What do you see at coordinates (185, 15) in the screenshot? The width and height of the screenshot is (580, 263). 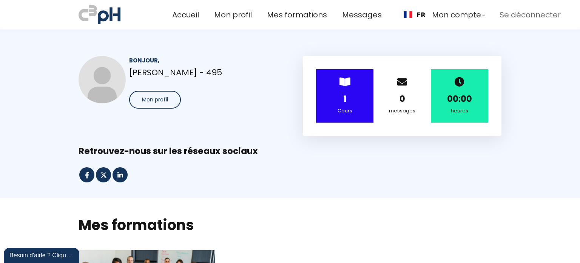 I see `a: Accueil` at bounding box center [185, 15].